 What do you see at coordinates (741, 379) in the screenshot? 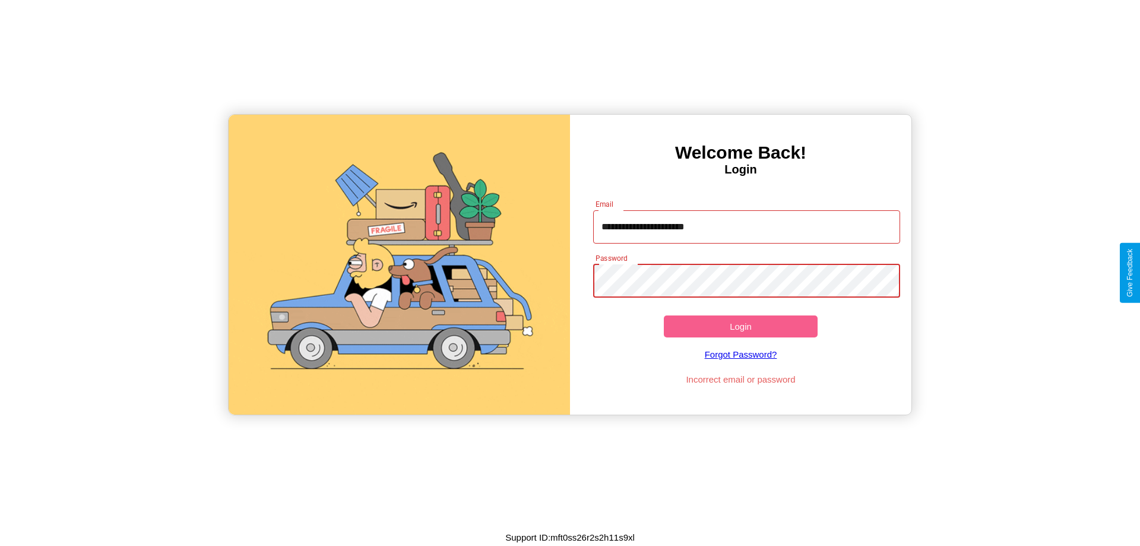
I see `p: Incorrect email or password` at bounding box center [741, 379].